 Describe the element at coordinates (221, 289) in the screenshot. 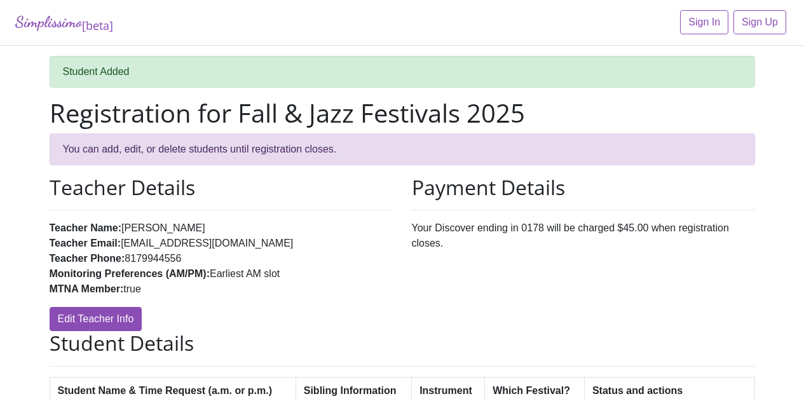

I see `li: true` at that location.